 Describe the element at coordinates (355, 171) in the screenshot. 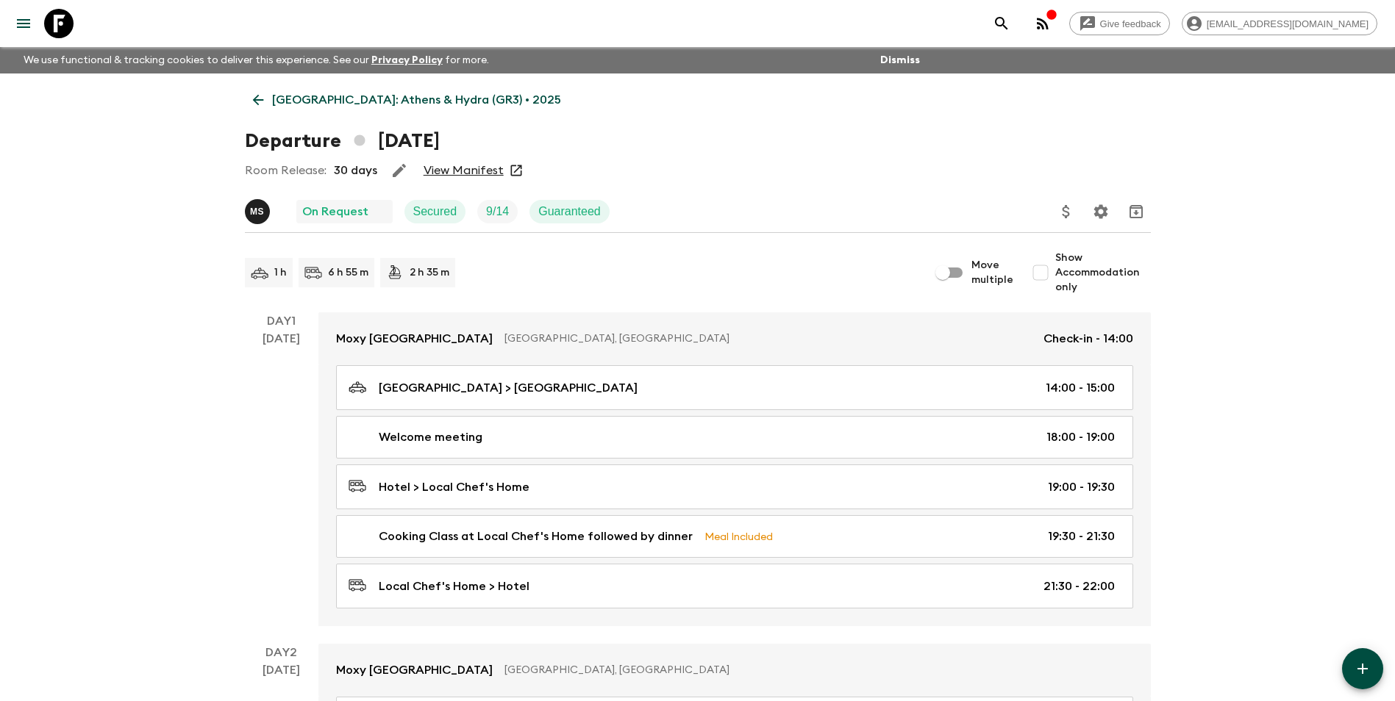

I see `p: 30 days` at that location.